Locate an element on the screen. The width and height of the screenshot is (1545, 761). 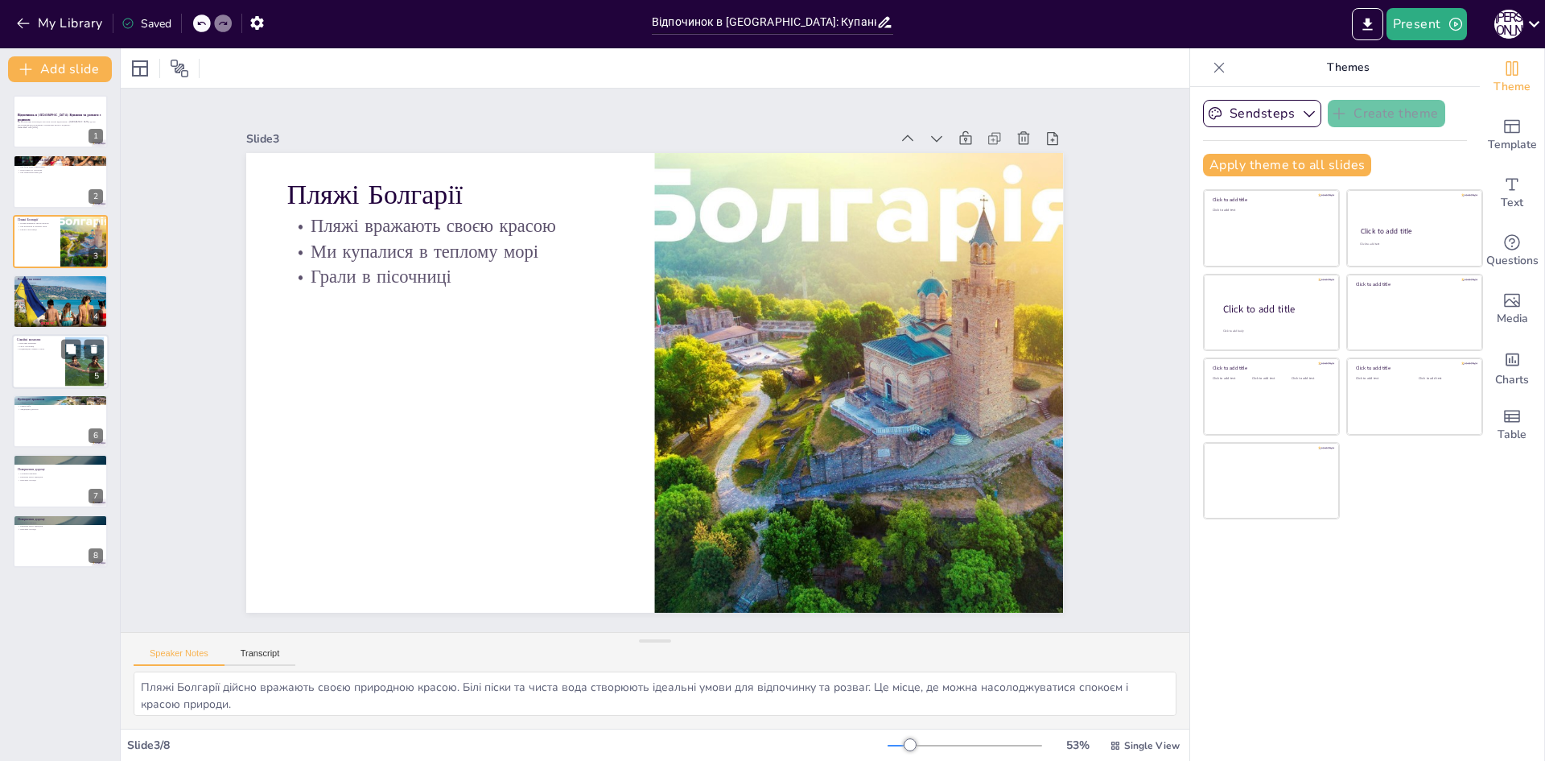
textarea: Пляжі Болгарії дійсно вражають своєю природною красою. Білі піски та чиста вода створюють ідеальн... is located at coordinates (655, 693).